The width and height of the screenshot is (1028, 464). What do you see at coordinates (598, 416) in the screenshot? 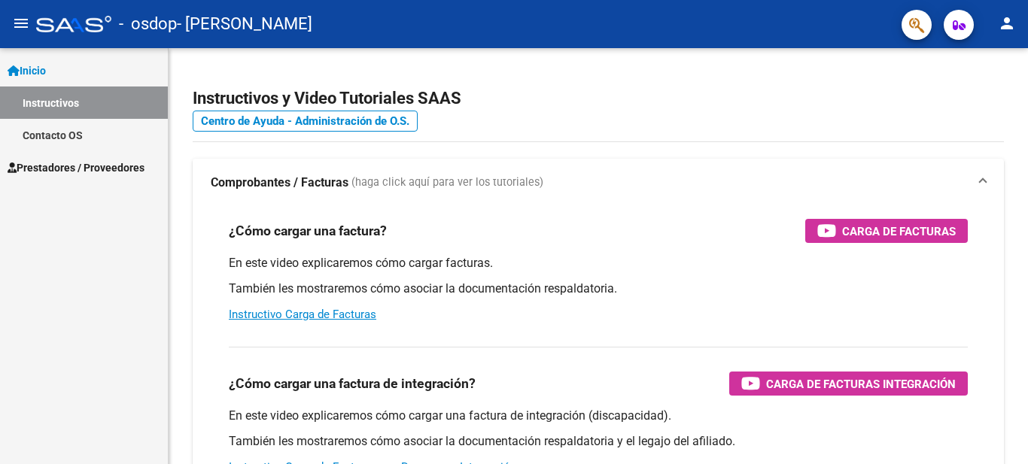
I see `p: En este video explicaremos cómo cargar una factura de integración (discapacidad).` at bounding box center [598, 416].